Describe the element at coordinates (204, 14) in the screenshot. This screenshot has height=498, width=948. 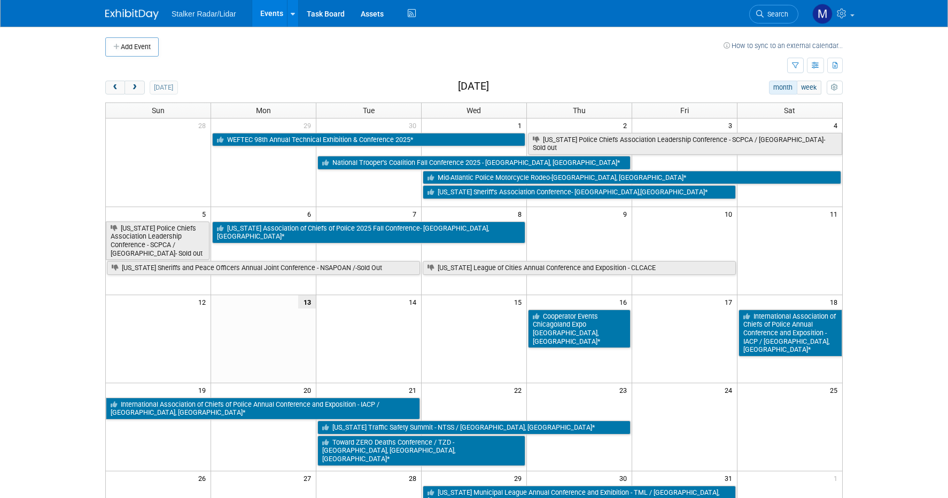
I see `span: Stalker Radar/Lidar` at that location.